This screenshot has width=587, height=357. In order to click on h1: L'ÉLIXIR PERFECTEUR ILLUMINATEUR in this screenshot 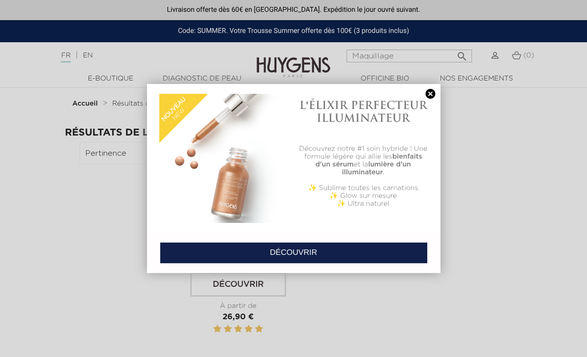, I will do `click(363, 112)`.